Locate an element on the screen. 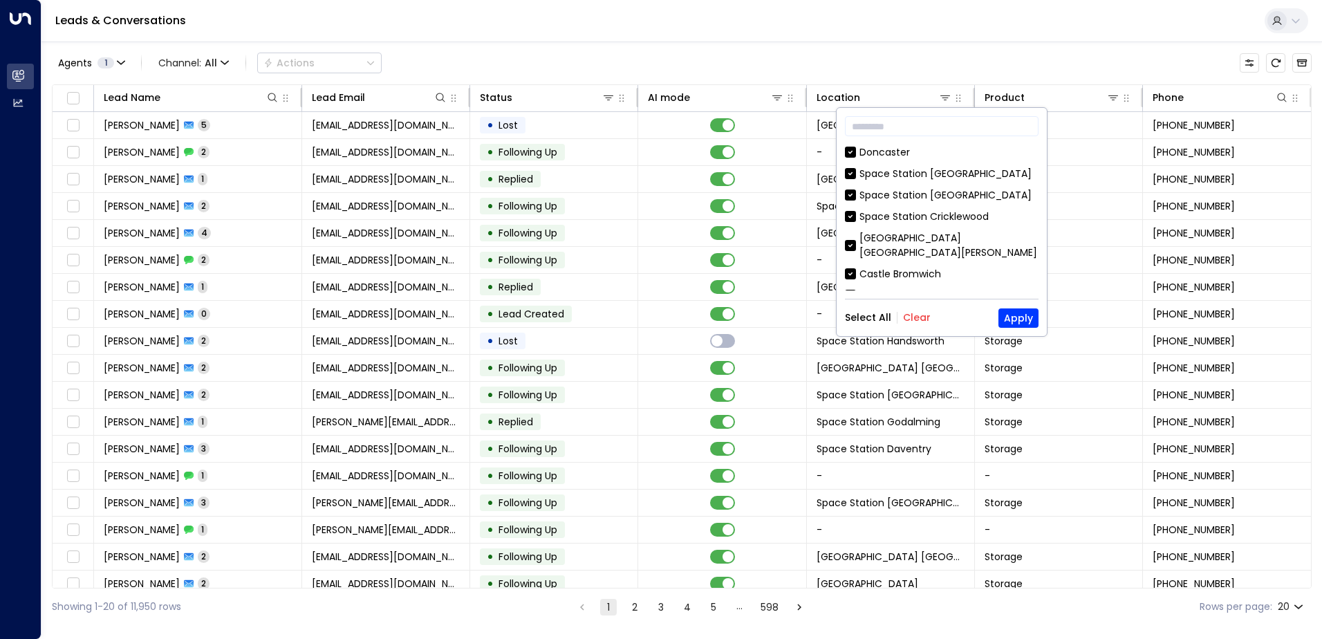 The image size is (1322, 639). span: Space Station Godalming is located at coordinates (878, 422).